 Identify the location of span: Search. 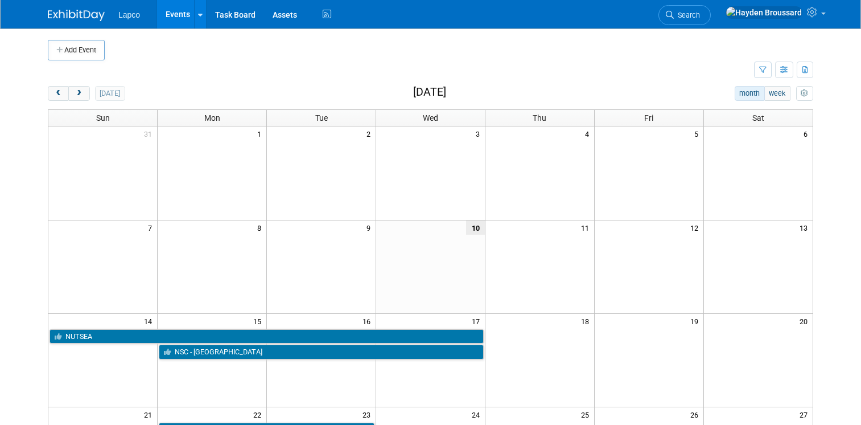
(687, 15).